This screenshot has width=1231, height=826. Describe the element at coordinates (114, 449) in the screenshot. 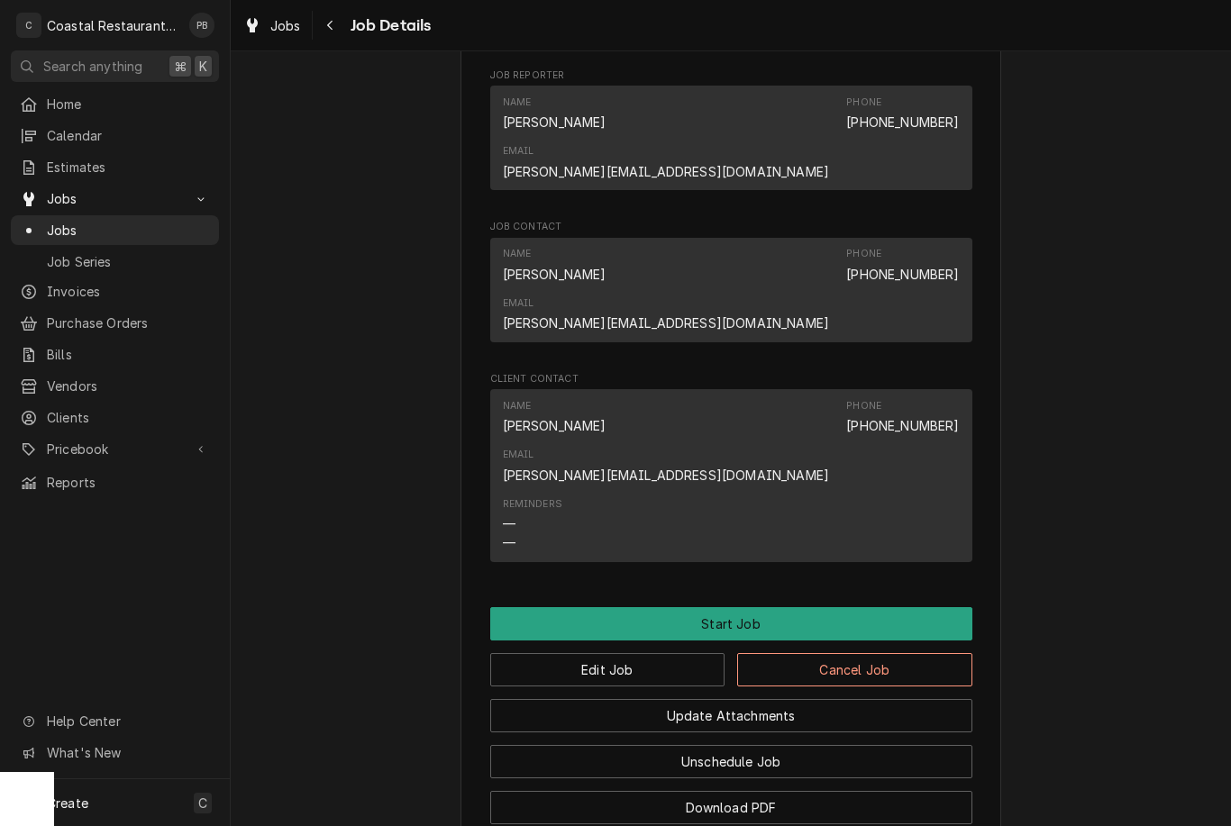

I see `a: Go to Pricebook` at that location.